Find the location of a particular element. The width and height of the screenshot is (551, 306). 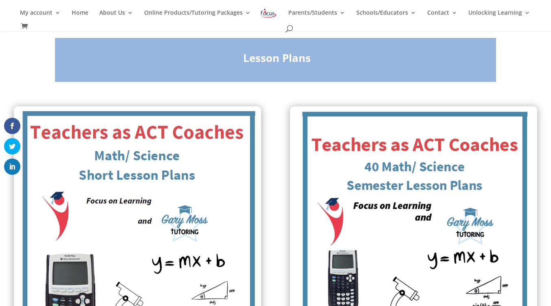

a: Home is located at coordinates (80, 17).